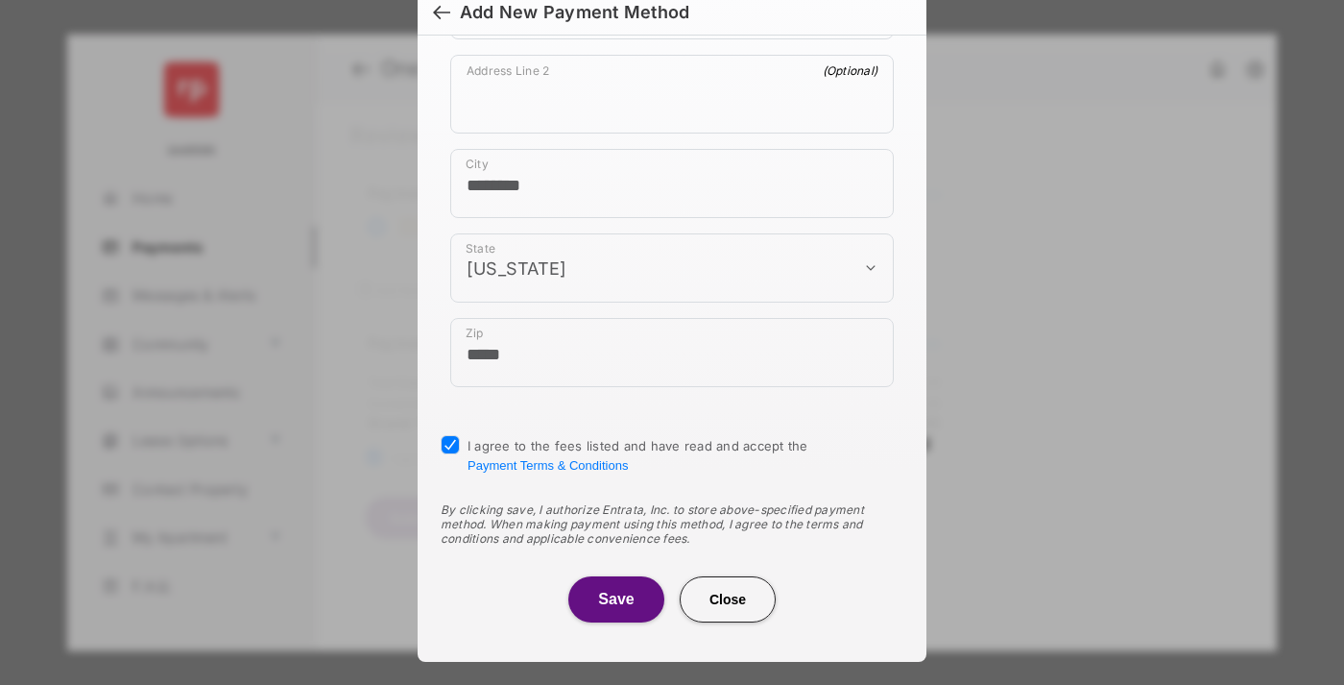 This screenshot has width=1344, height=685. What do you see at coordinates (547, 465) in the screenshot?
I see `button: I agree to the fees listed and have read and accept the` at bounding box center [547, 465].